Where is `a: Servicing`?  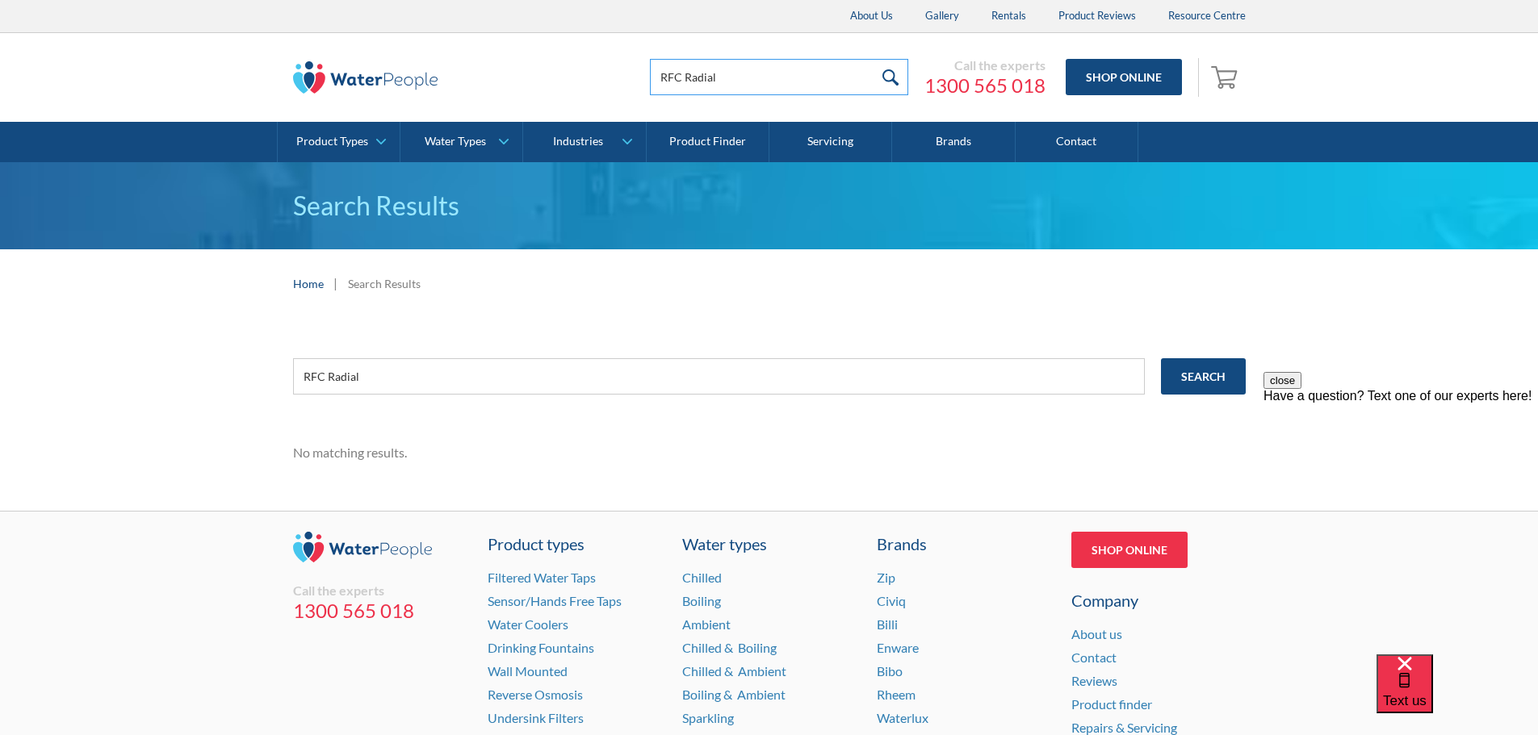
a: Servicing is located at coordinates (831, 142).